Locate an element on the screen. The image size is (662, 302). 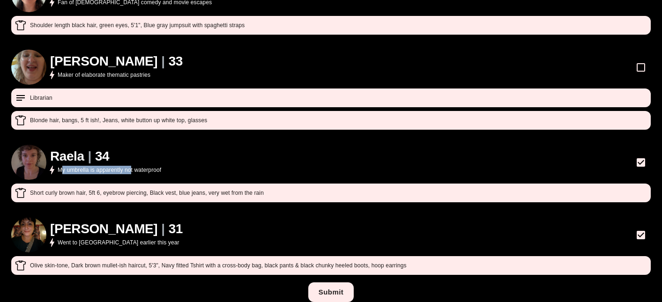
p: My umbrella is apparently not waterproof is located at coordinates (109, 170).